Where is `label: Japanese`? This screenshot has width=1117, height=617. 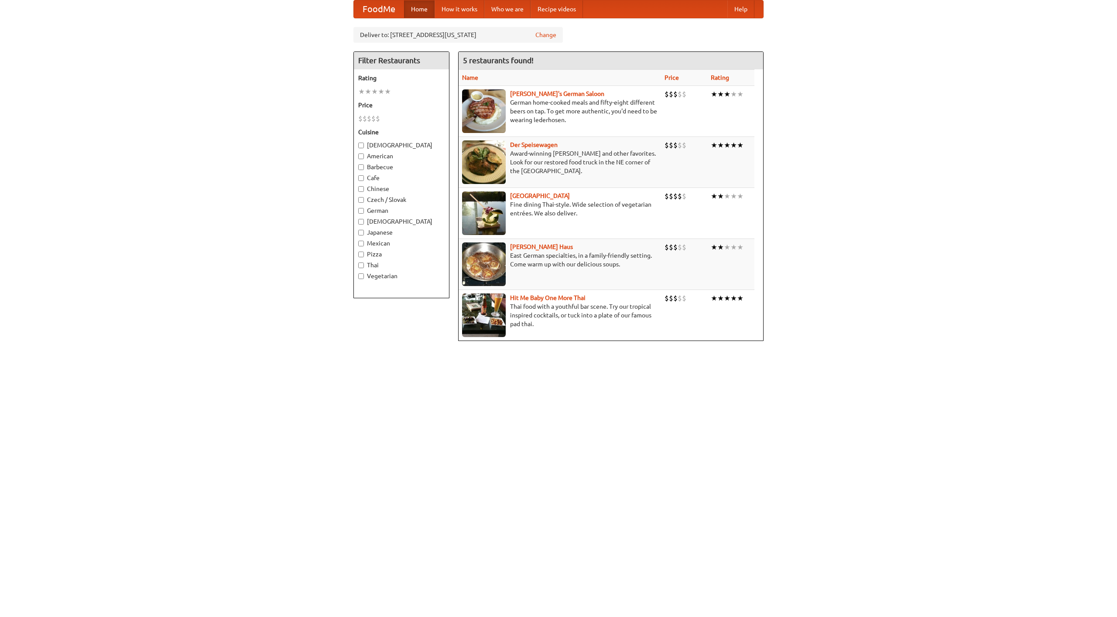
label: Japanese is located at coordinates (401, 233).